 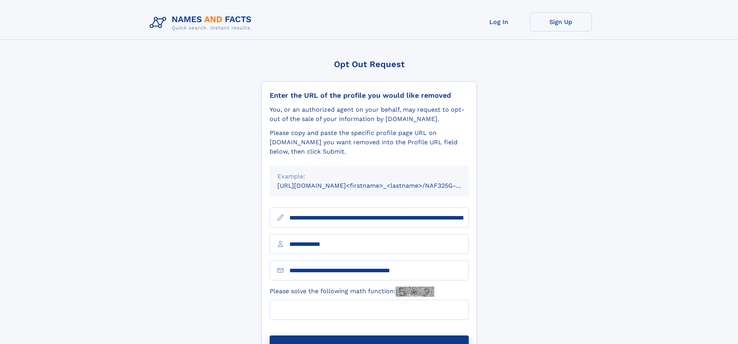 What do you see at coordinates (561, 22) in the screenshot?
I see `a: Sign Up` at bounding box center [561, 22].